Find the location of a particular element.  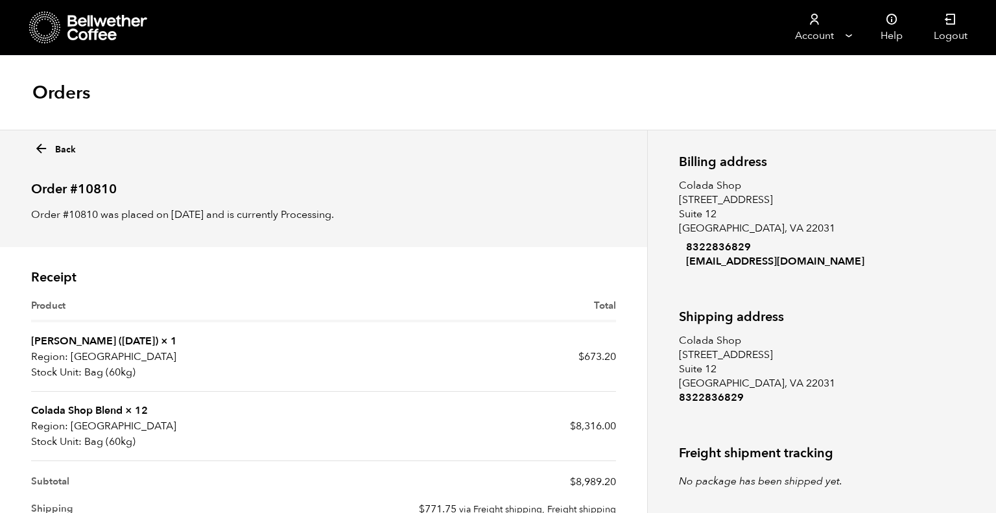

a: Colada Shop Blend is located at coordinates (76, 410).